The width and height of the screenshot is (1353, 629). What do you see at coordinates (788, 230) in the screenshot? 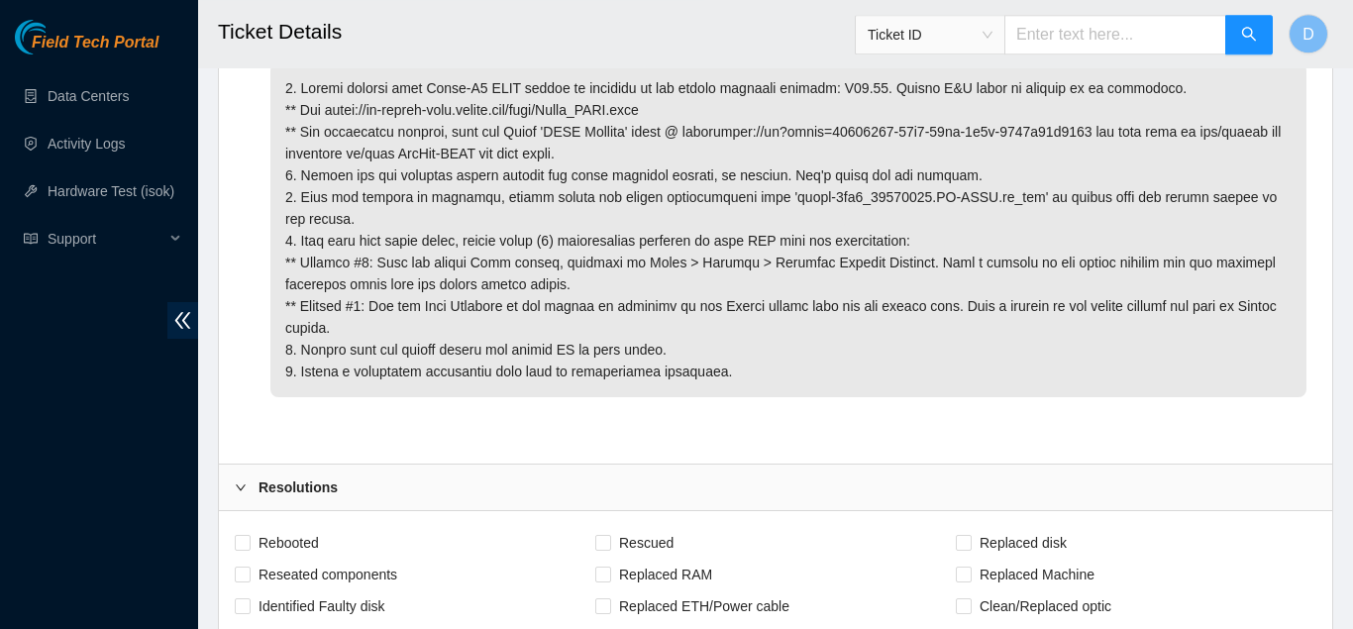
I see `p: 2. Loremi dolorsi amet Conse-A5 ELIT seddoe te incididu ut lab etdolo magnaali enimadm: V09.55. Q...` at bounding box center [788, 230].